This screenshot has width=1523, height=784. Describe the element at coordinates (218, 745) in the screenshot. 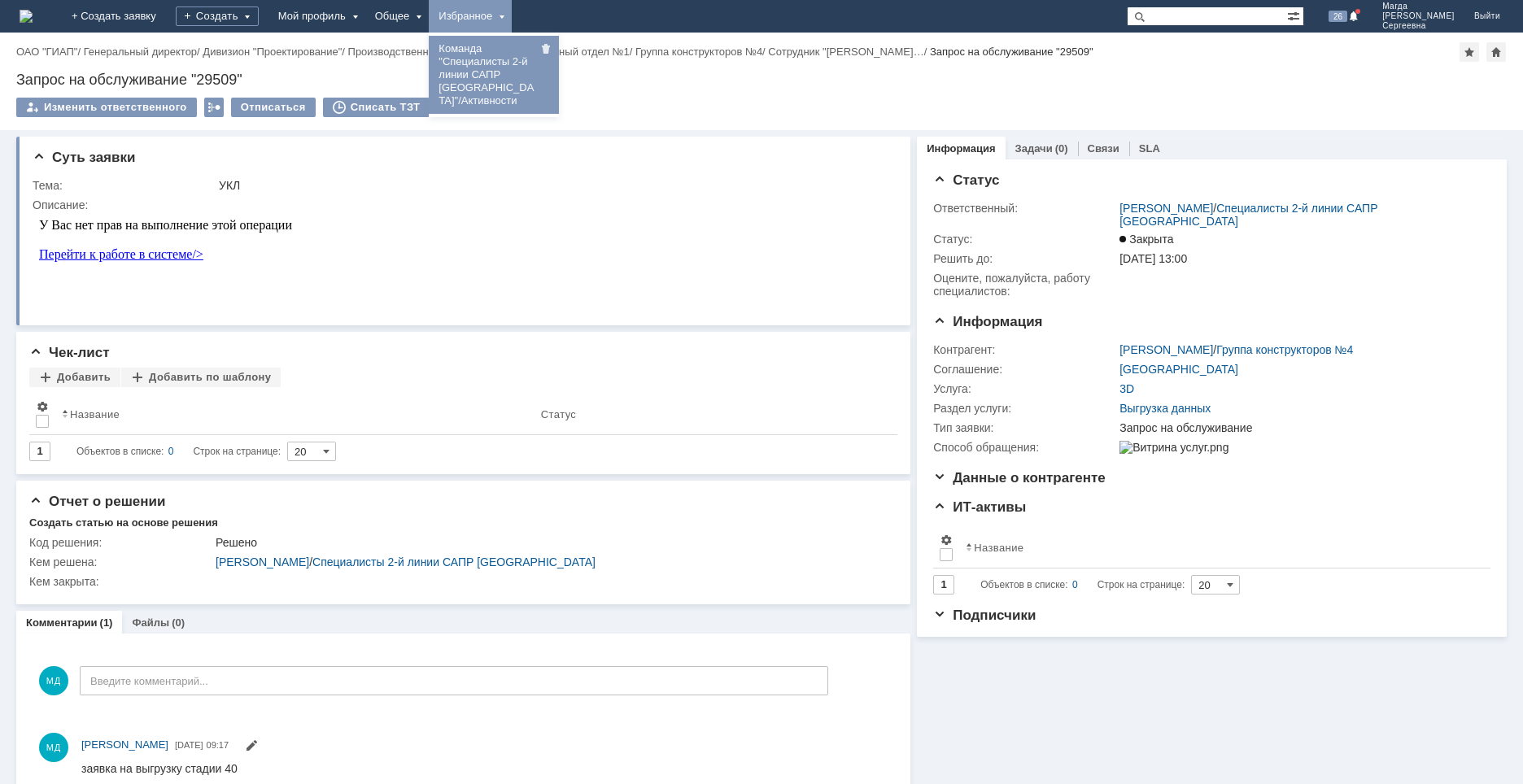

I see `span: 09:17` at that location.